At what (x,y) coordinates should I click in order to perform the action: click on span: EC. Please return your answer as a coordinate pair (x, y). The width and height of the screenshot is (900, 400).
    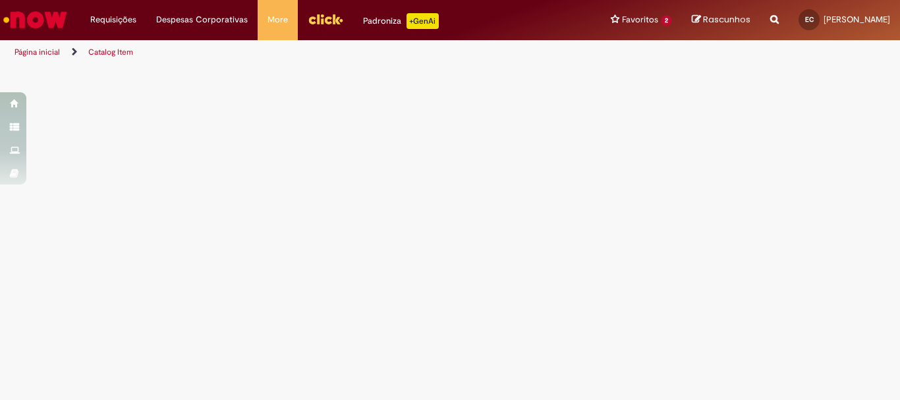
    Looking at the image, I should click on (809, 19).